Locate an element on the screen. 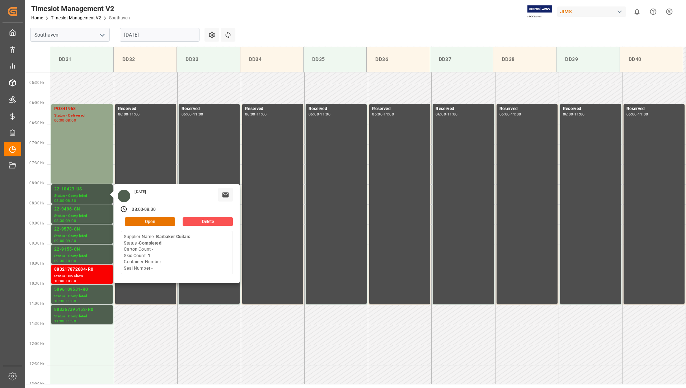 The width and height of the screenshot is (686, 388). div: DD36 is located at coordinates (398, 59).